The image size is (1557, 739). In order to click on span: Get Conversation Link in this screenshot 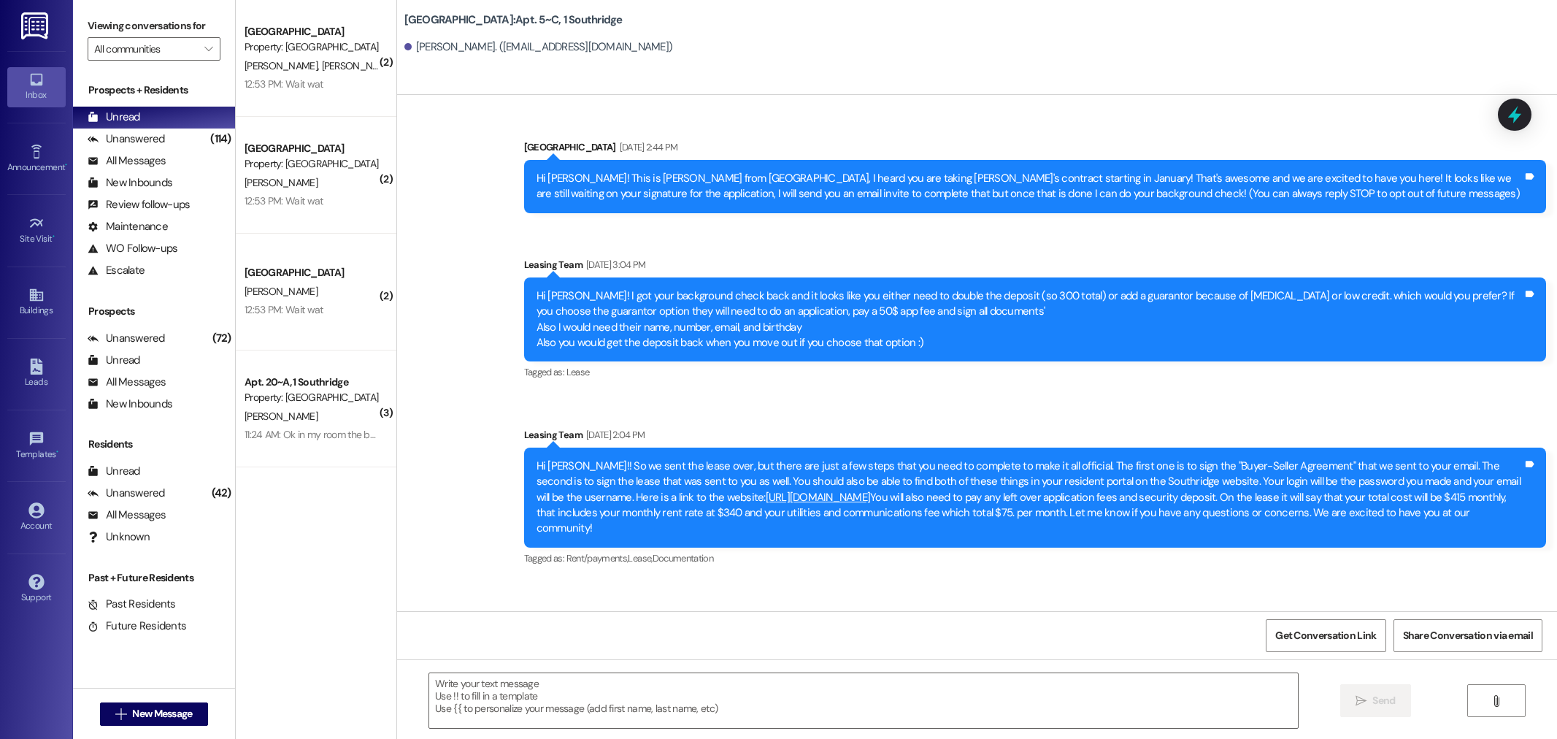, I will do `click(1326, 635)`.